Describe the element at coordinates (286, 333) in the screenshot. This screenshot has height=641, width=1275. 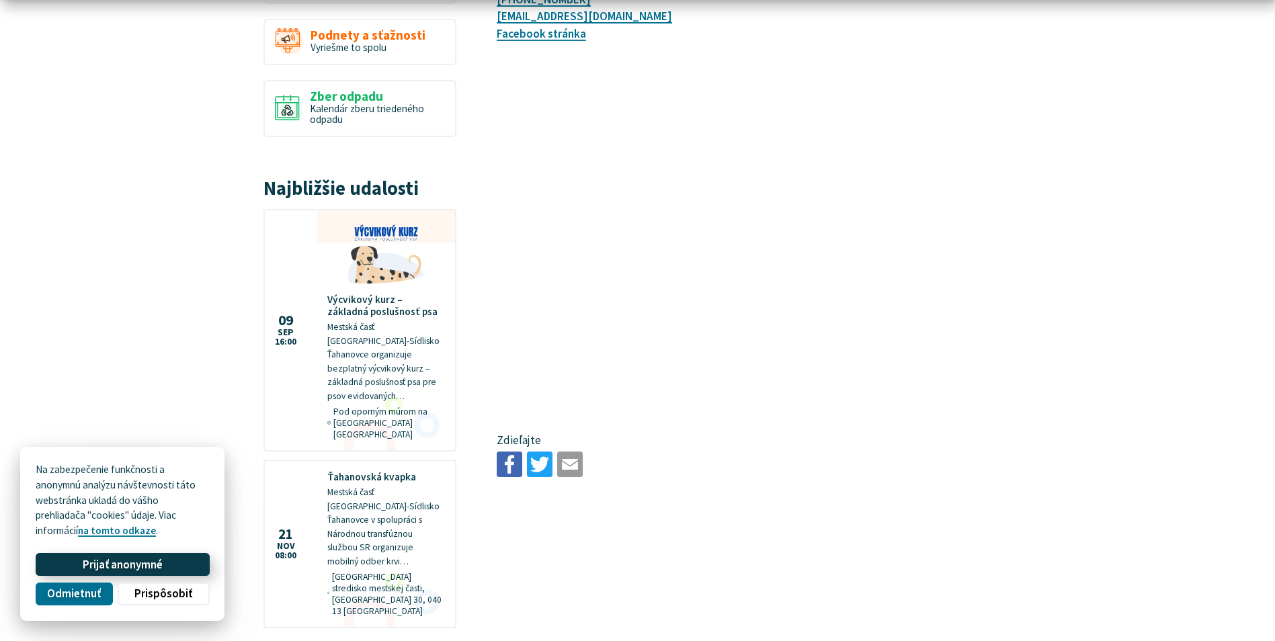
I see `span: sep` at that location.